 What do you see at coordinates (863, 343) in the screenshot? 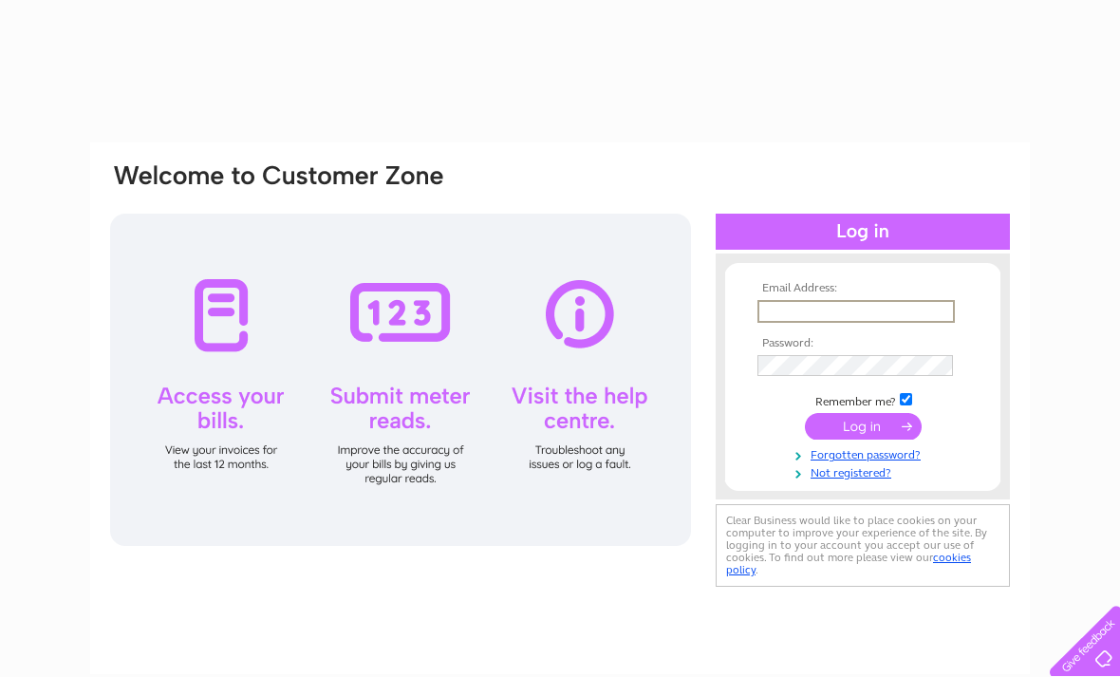
I see `th: Password:` at bounding box center [863, 343].